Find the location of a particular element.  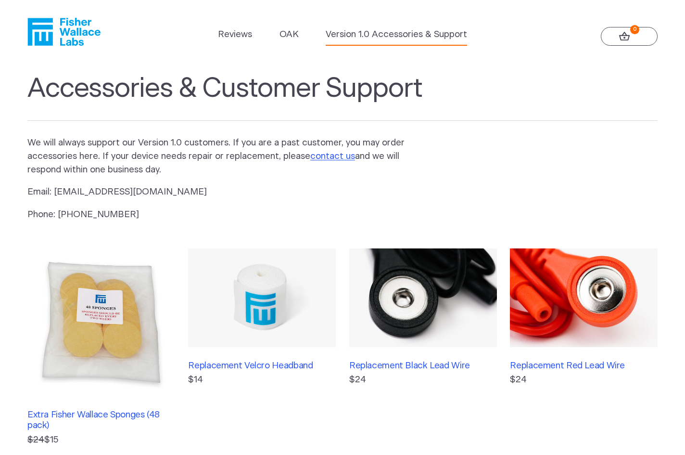

strong: 0 is located at coordinates (634, 29).